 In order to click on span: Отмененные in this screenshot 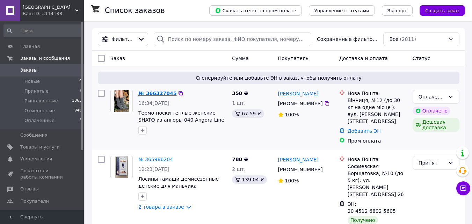, I will do `click(39, 111)`.